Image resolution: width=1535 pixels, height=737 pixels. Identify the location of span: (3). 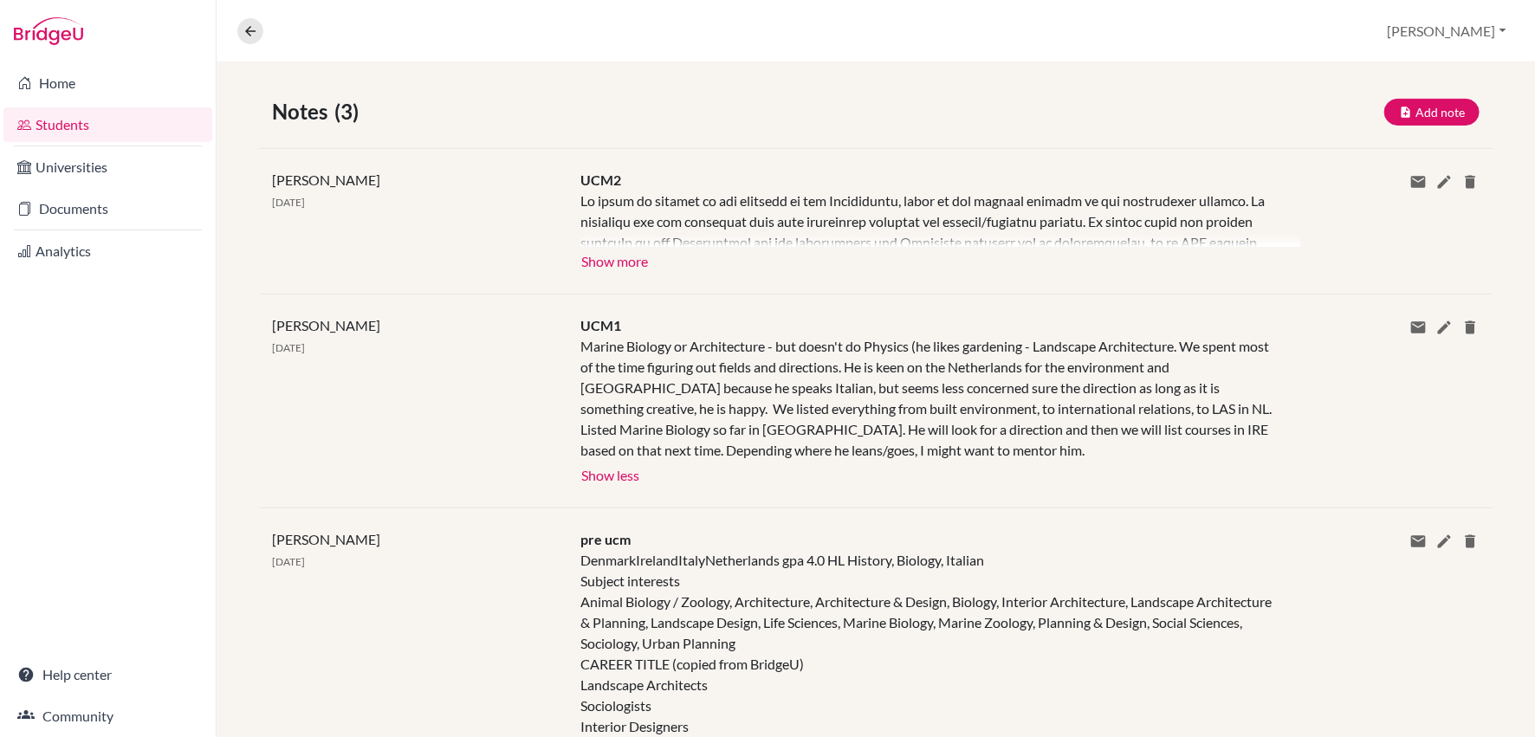
(350, 112).